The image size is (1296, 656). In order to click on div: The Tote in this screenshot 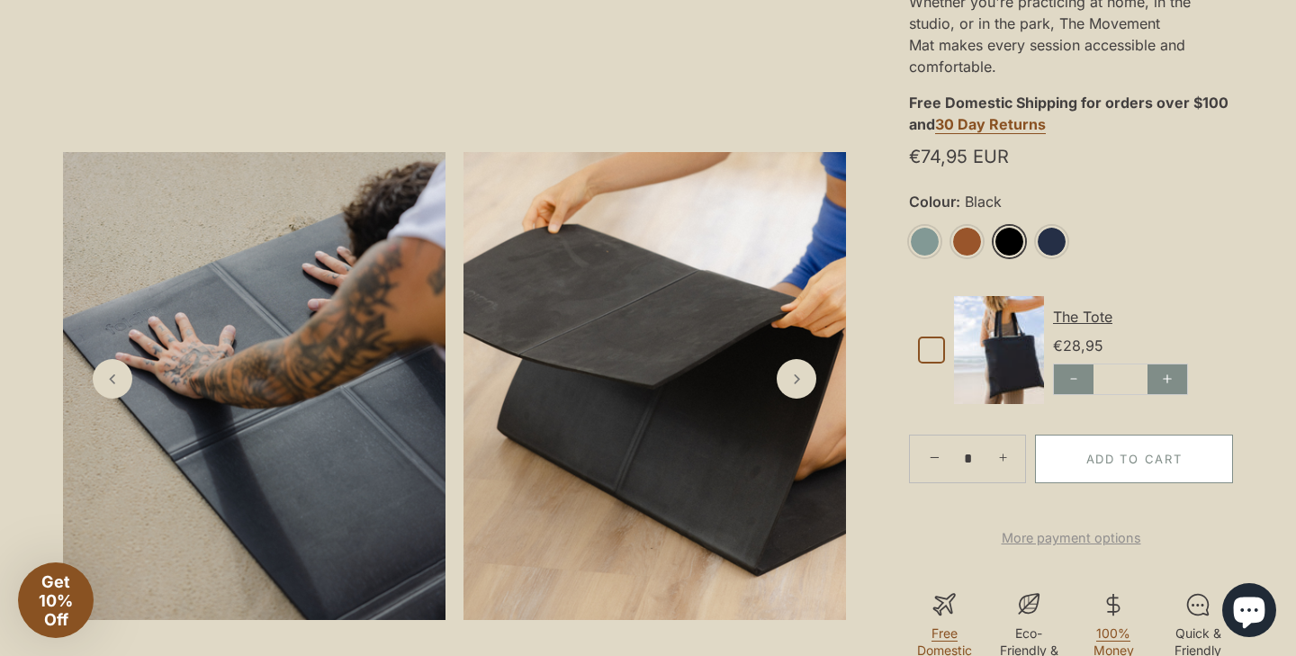, I will do `click(1138, 317)`.